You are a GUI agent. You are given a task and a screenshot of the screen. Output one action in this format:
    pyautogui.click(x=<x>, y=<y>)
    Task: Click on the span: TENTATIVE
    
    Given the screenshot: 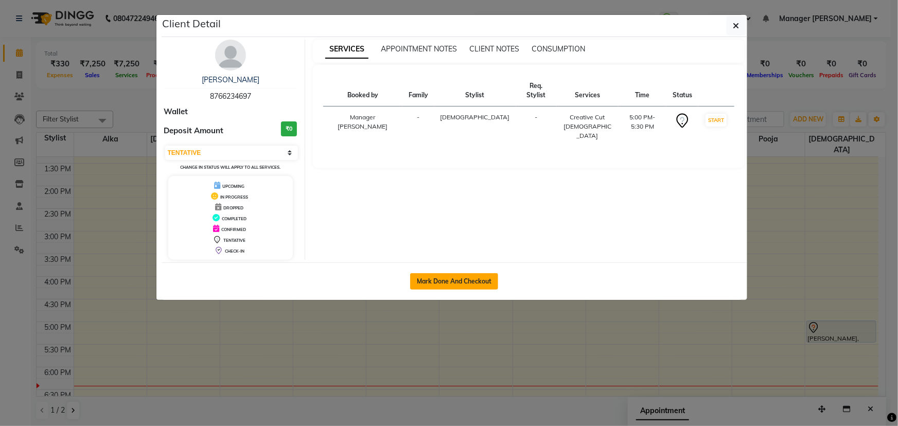 What is the action you would take?
    pyautogui.click(x=234, y=240)
    